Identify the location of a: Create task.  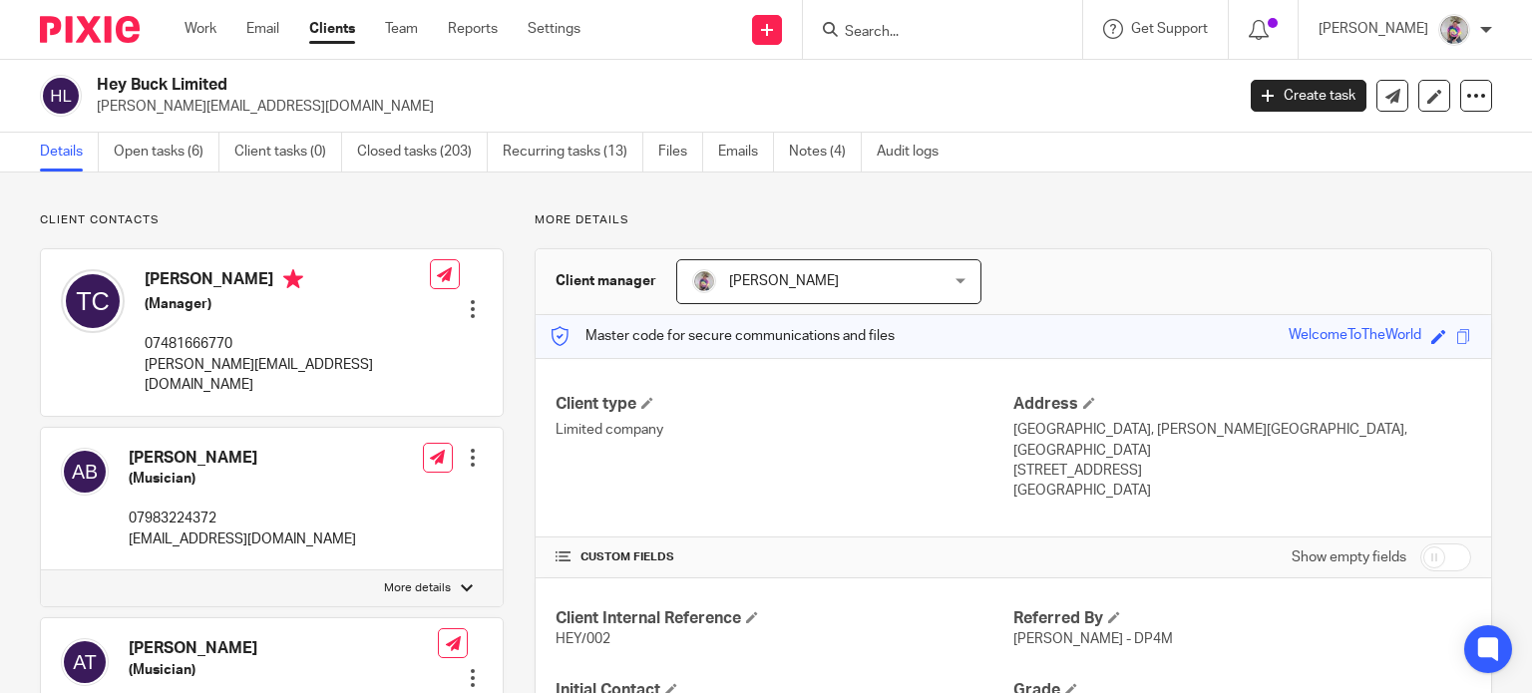
(1309, 96).